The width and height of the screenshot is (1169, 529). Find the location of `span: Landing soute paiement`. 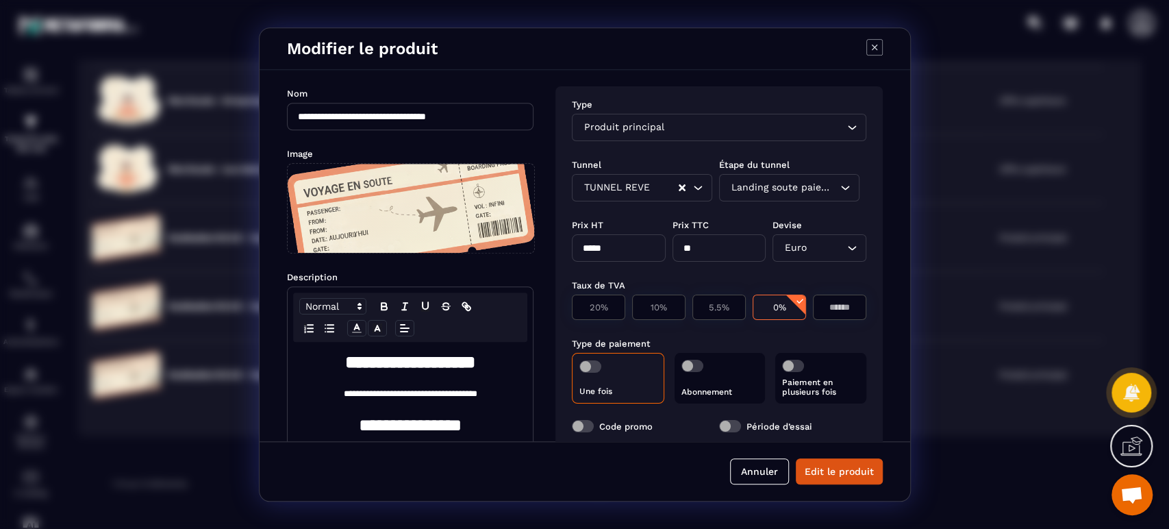

span: Landing soute paiement is located at coordinates (782, 188).